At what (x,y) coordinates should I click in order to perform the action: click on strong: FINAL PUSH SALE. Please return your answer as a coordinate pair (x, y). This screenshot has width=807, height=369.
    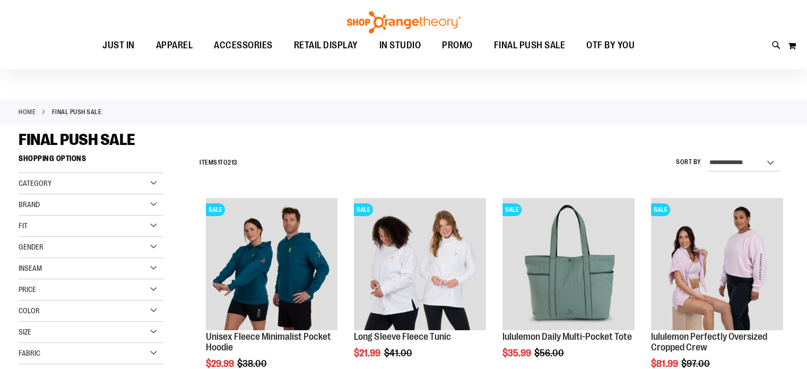
    Looking at the image, I should click on (77, 112).